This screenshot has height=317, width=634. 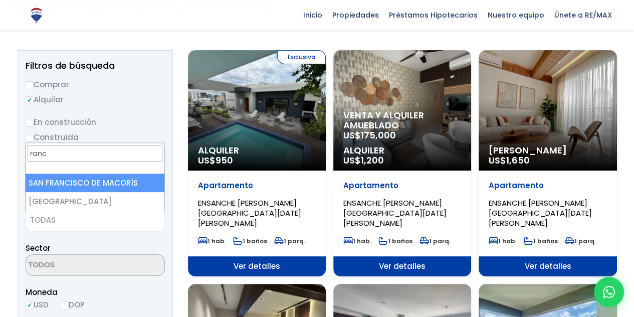 What do you see at coordinates (36, 15) in the screenshot?
I see `img: Logo de REMAX` at bounding box center [36, 15].